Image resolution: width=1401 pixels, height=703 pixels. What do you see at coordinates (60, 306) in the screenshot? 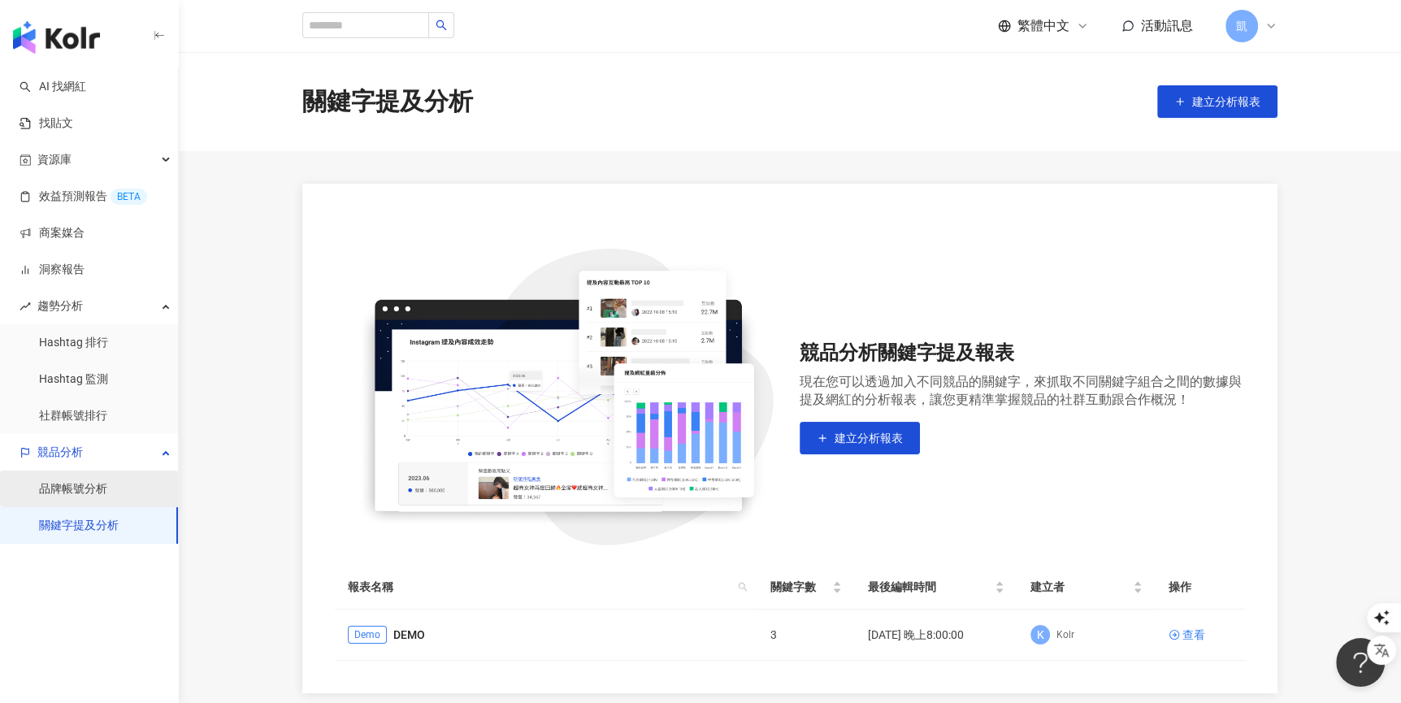
I see `span: 趨勢分析` at bounding box center [60, 306].